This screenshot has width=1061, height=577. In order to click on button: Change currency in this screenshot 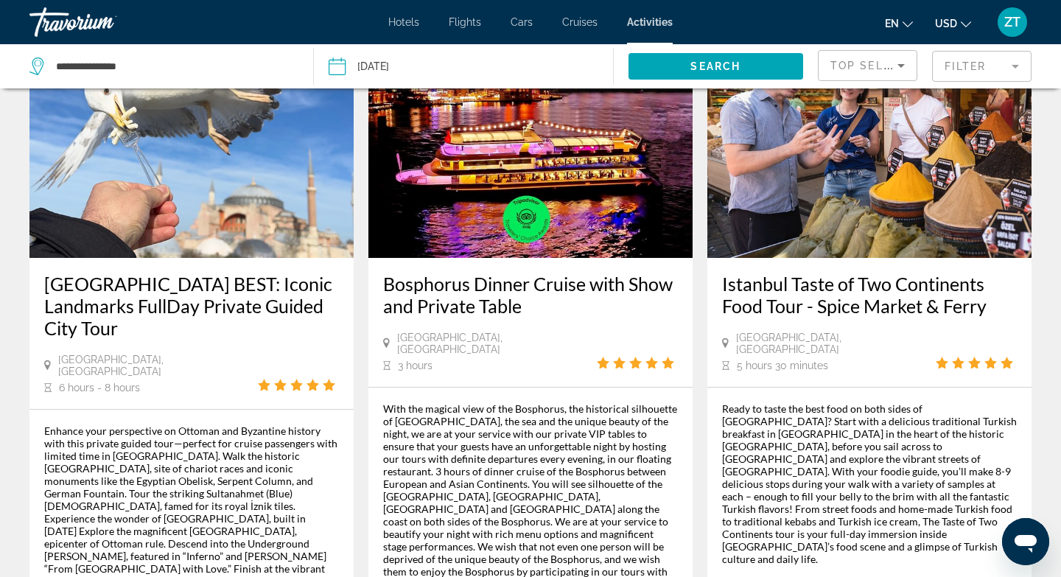, I will do `click(953, 23)`.